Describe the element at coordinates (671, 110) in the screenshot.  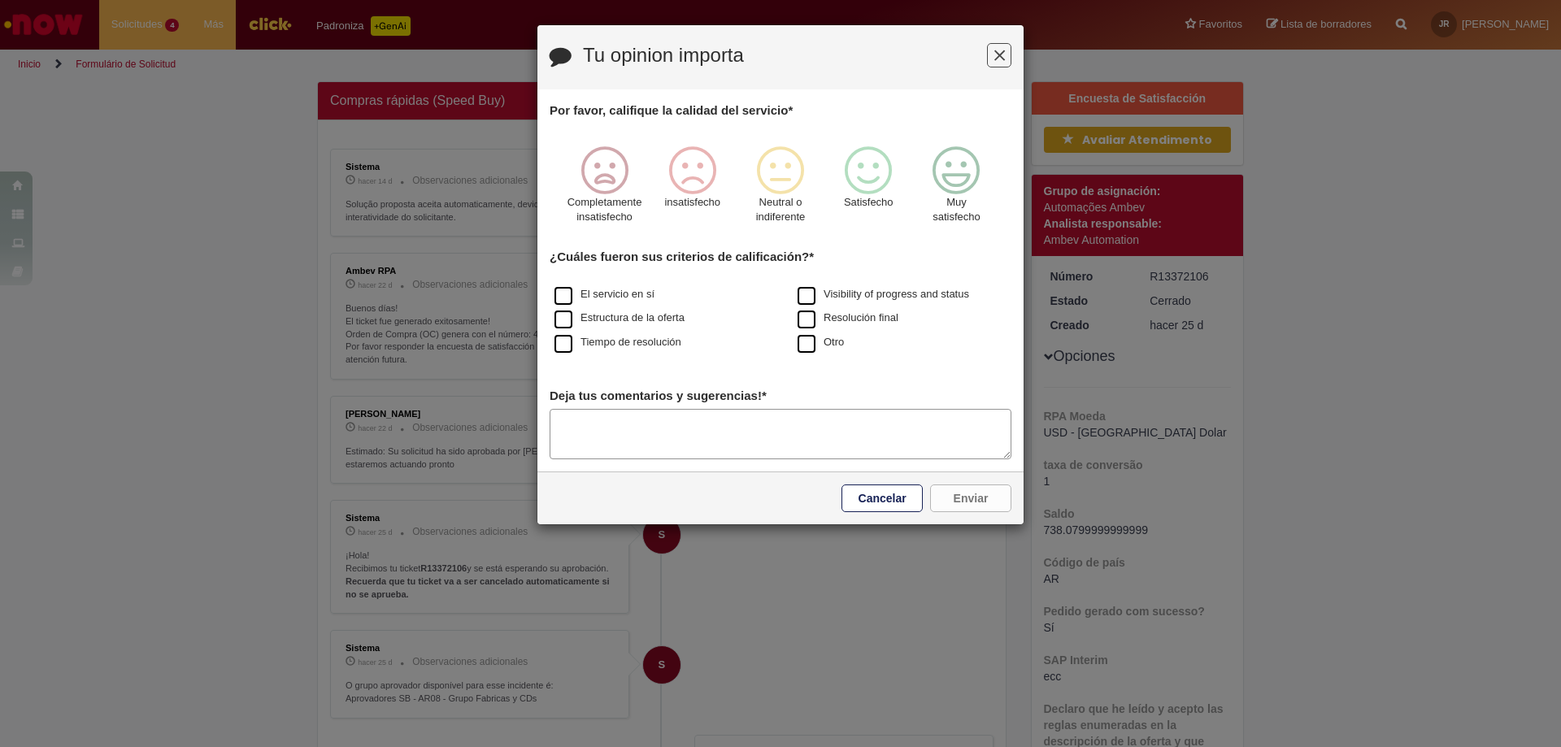
I see `label: Por favor, califique la calidad del servicio*` at that location.